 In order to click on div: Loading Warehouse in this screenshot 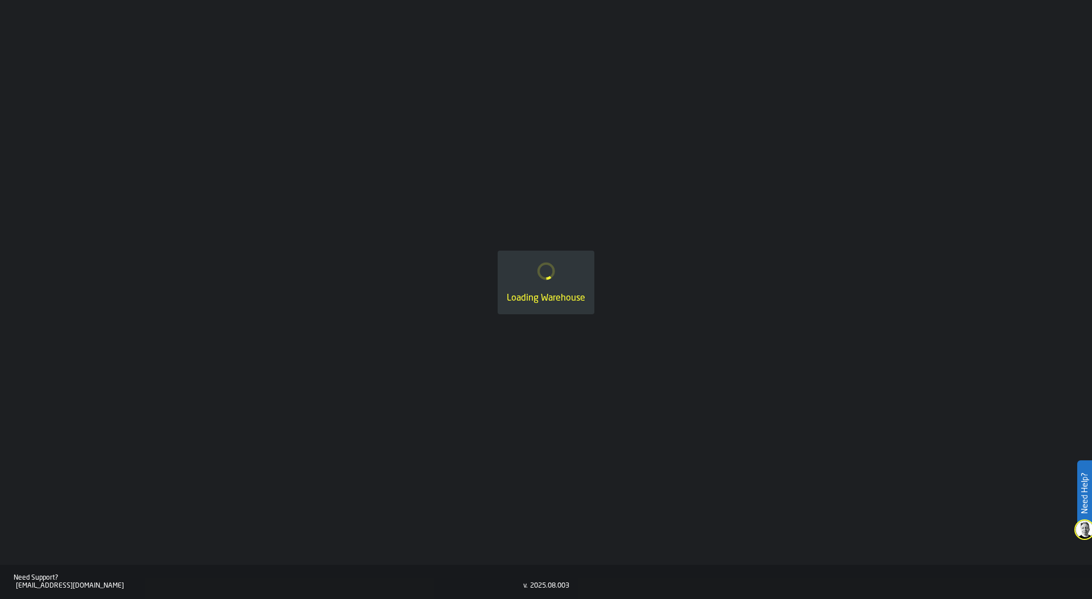, I will do `click(546, 299)`.